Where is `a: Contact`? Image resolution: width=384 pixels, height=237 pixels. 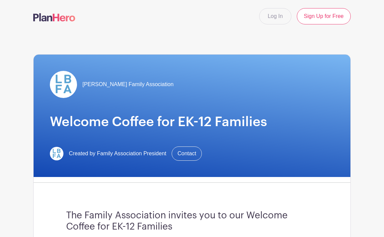
a: Contact is located at coordinates (186, 154).